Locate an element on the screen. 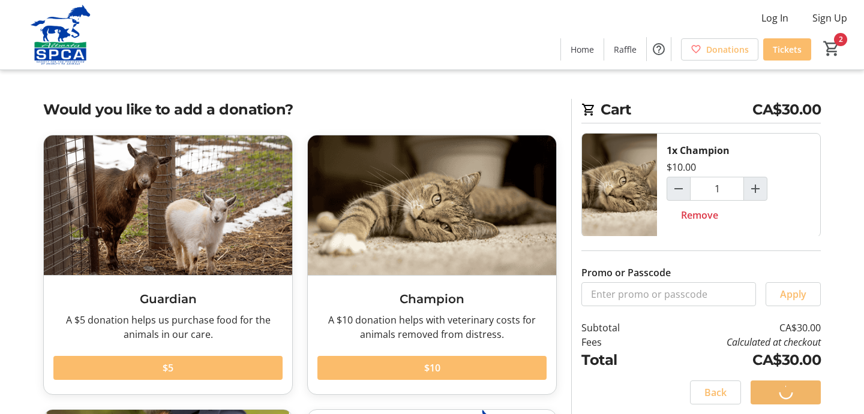  img: Alberta SPCA's Logo is located at coordinates (61, 35).